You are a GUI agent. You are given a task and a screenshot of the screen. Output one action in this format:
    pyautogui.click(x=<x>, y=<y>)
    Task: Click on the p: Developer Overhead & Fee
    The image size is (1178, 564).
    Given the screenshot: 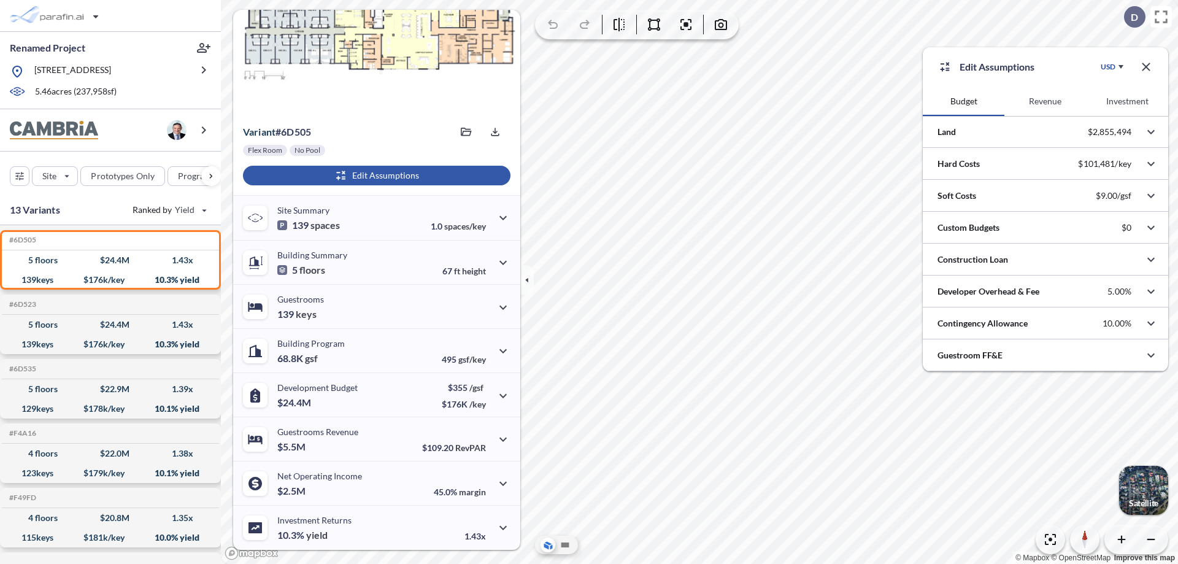 What is the action you would take?
    pyautogui.click(x=988, y=291)
    